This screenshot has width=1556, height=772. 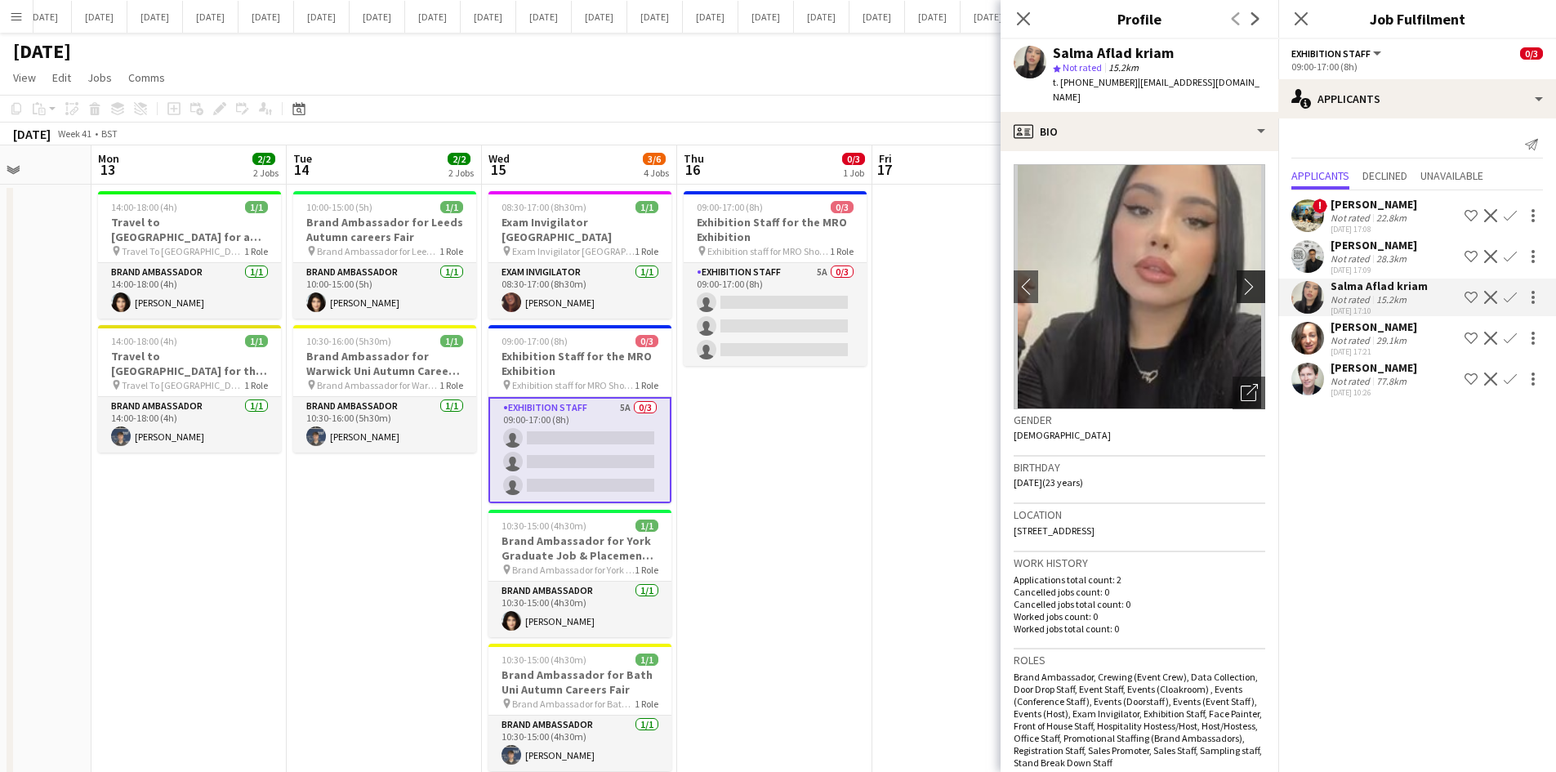 What do you see at coordinates (534, 341) in the screenshot?
I see `span: 09:00-17:00 (8h)` at bounding box center [534, 341].